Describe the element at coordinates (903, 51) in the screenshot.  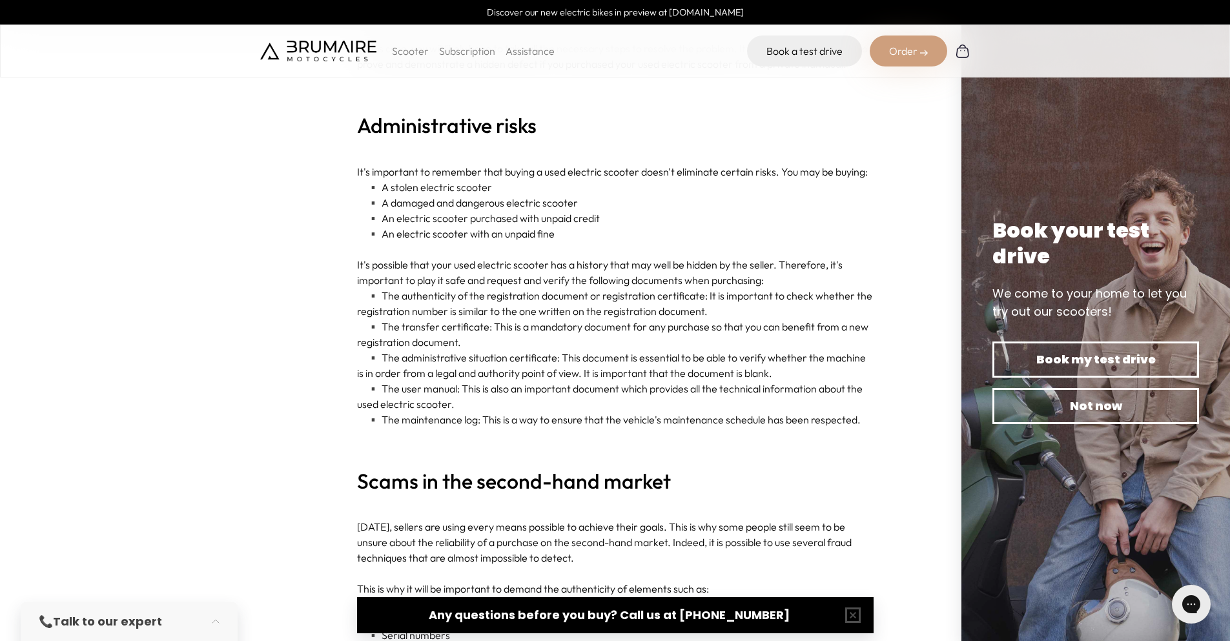
I see `font: Order` at that location.